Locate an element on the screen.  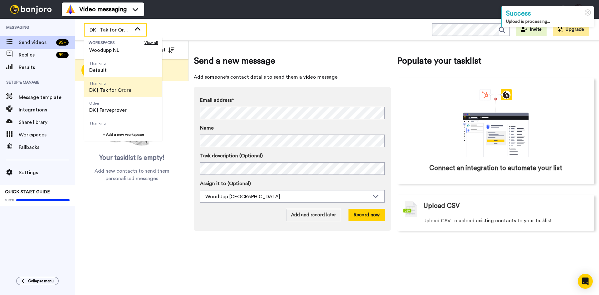
span: Workspaces is located at coordinates (47, 135).